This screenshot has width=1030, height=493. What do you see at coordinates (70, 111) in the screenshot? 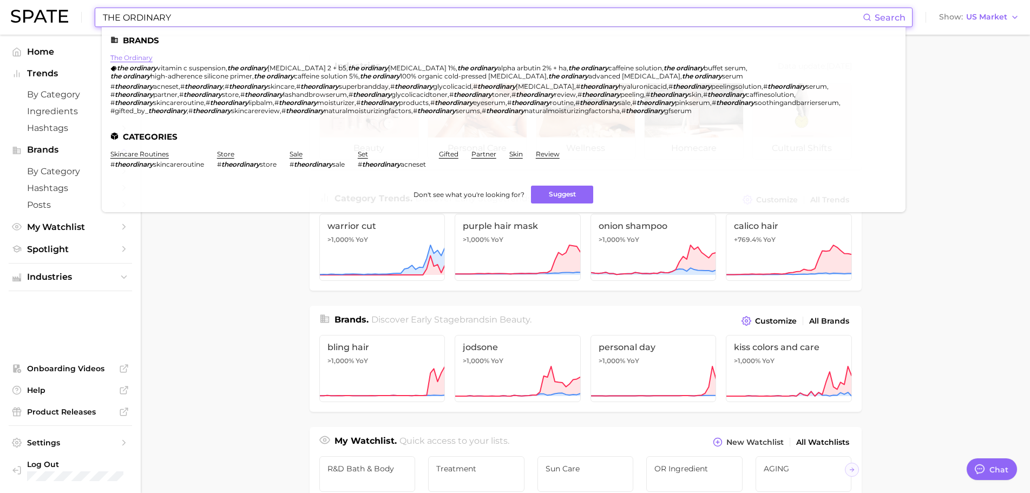
I see `a: Ingredients` at bounding box center [70, 111].